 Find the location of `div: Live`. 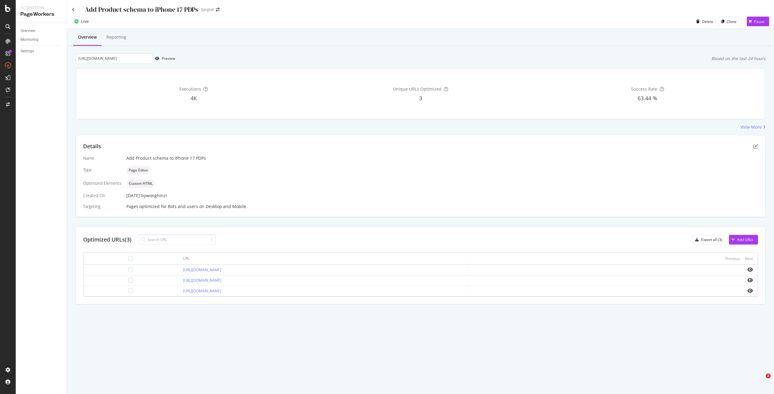

div: Live is located at coordinates (85, 21).